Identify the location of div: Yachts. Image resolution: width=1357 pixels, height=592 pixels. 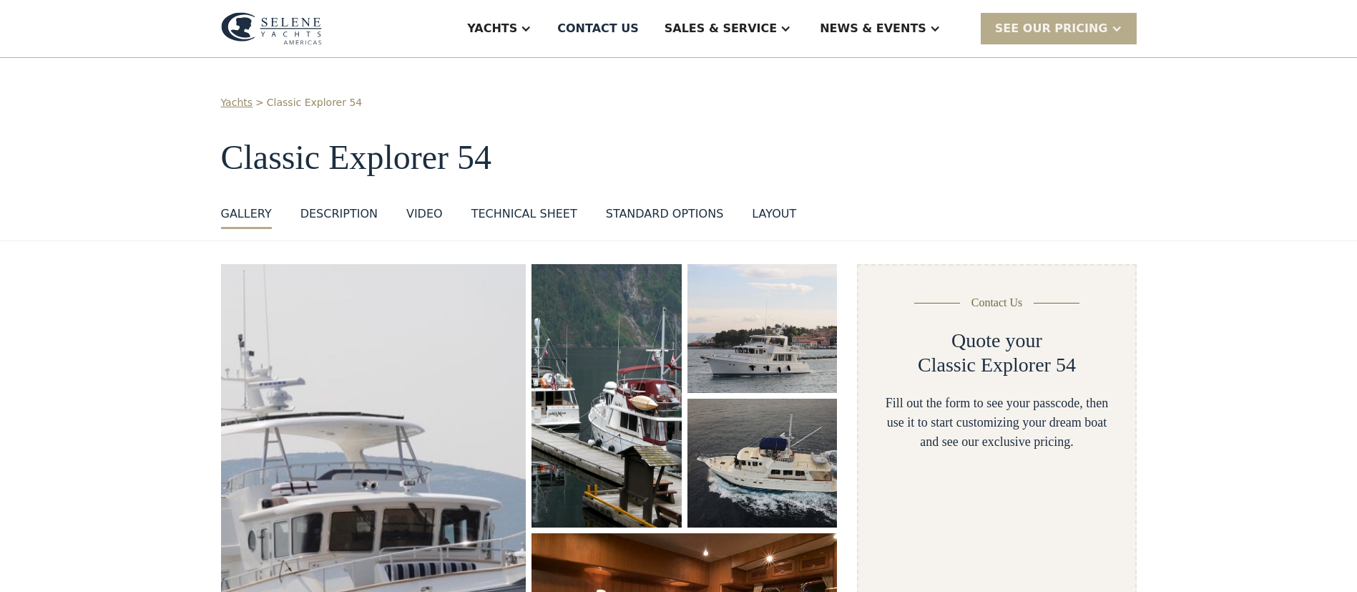
(492, 29).